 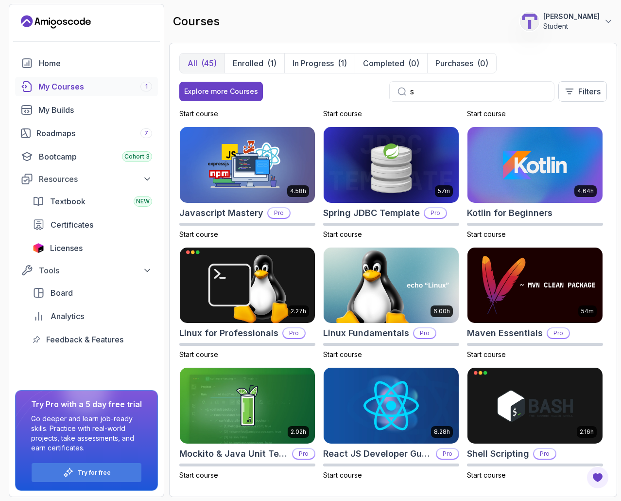 What do you see at coordinates (510, 213) in the screenshot?
I see `h2: Kotlin for Beginners` at bounding box center [510, 213].